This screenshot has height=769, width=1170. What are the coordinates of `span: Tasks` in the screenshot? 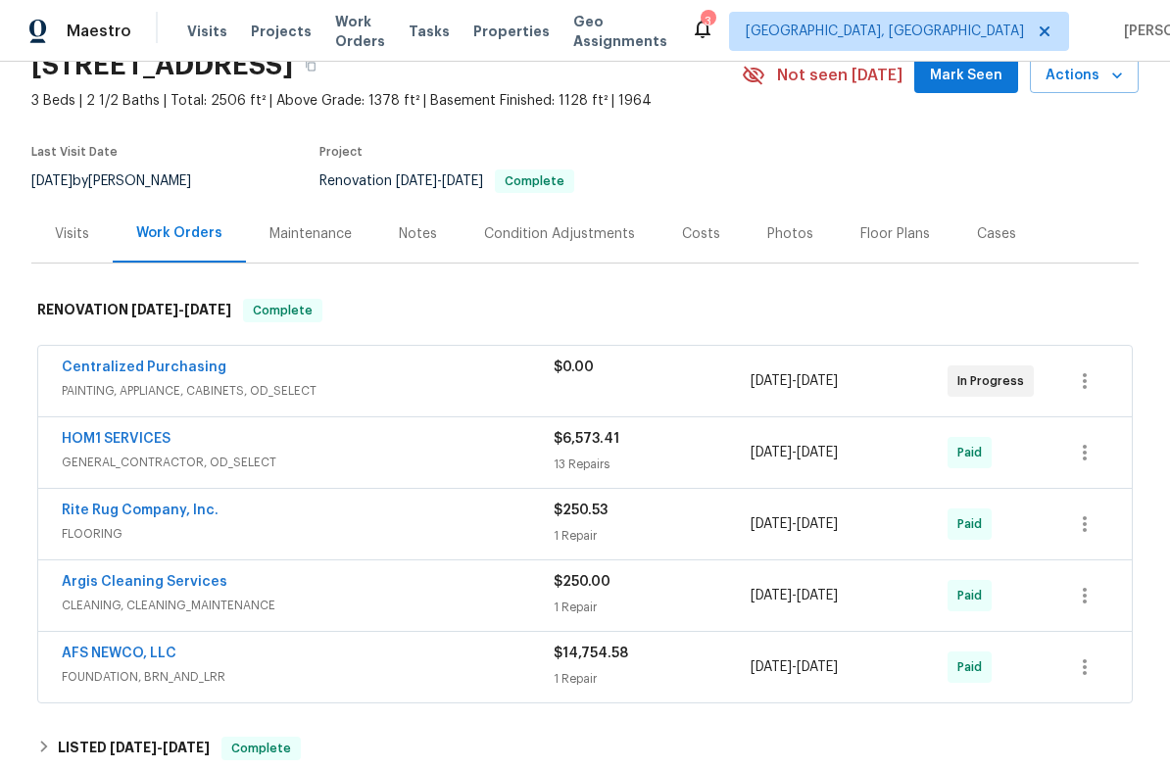 It's located at (429, 31).